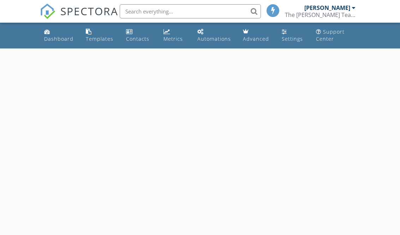 The width and height of the screenshot is (400, 235). Describe the element at coordinates (48, 11) in the screenshot. I see `img: The Best Home Inspection Software - Spectora` at that location.